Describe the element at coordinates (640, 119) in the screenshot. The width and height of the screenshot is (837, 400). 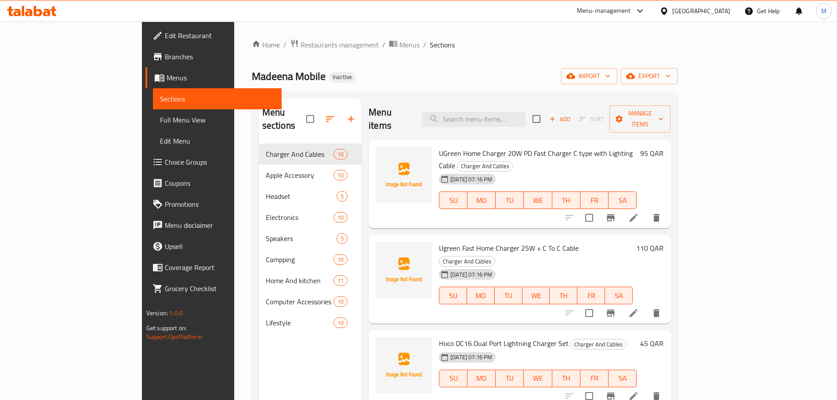
I see `button: Manage items` at that location.